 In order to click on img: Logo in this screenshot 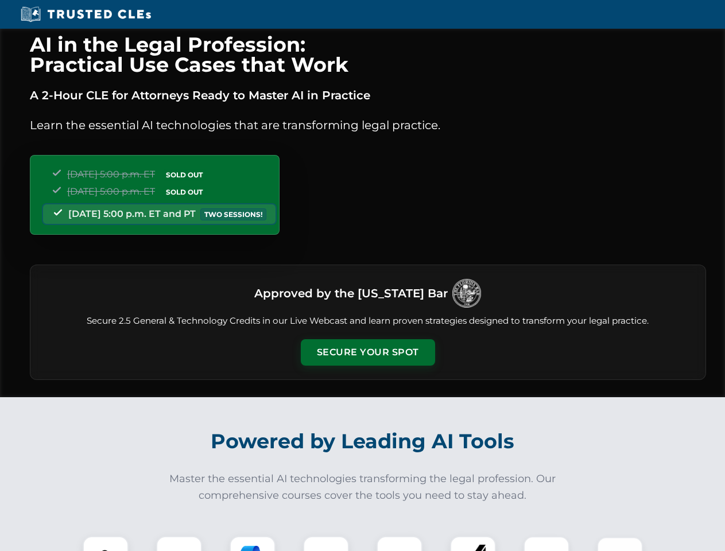, I will do `click(467, 293)`.